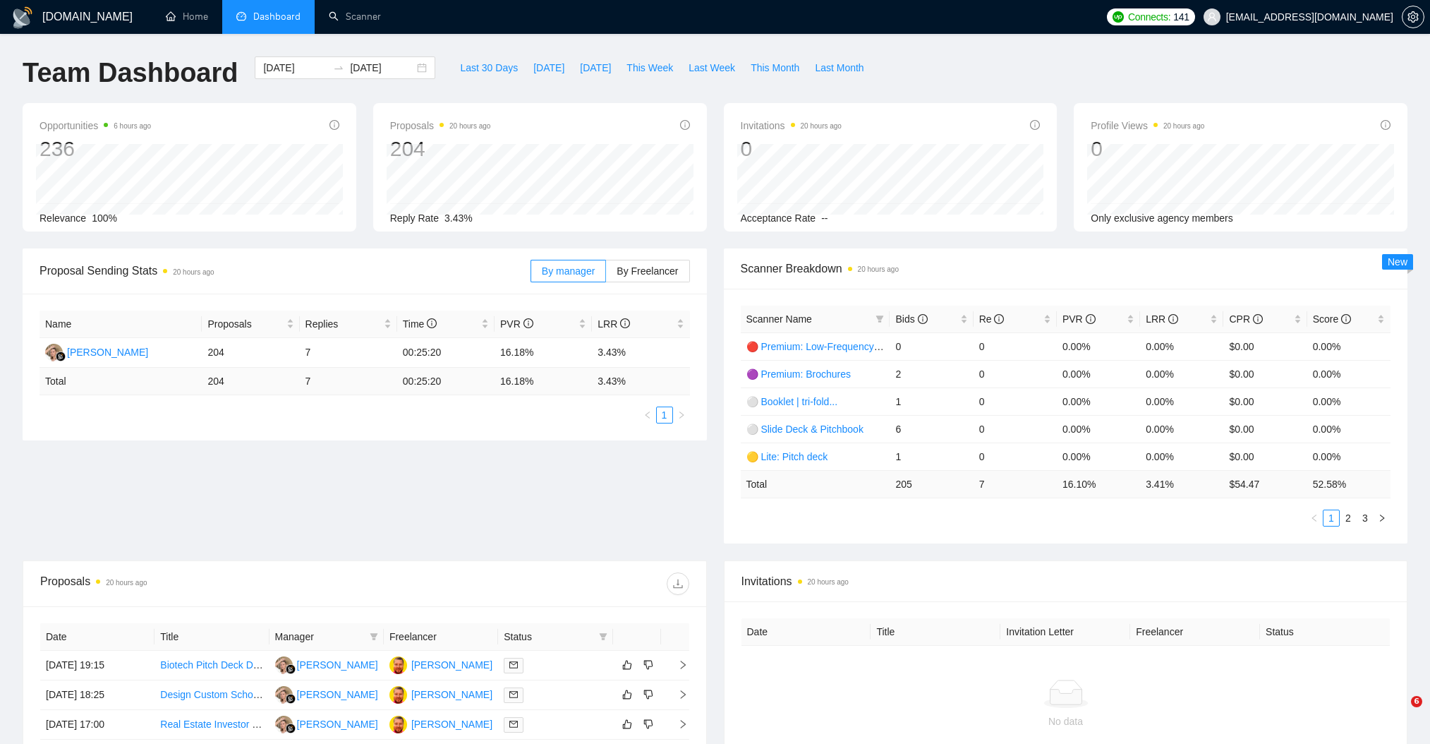 The image size is (1430, 744). What do you see at coordinates (459, 218) in the screenshot?
I see `span: 3.43%` at bounding box center [459, 218].